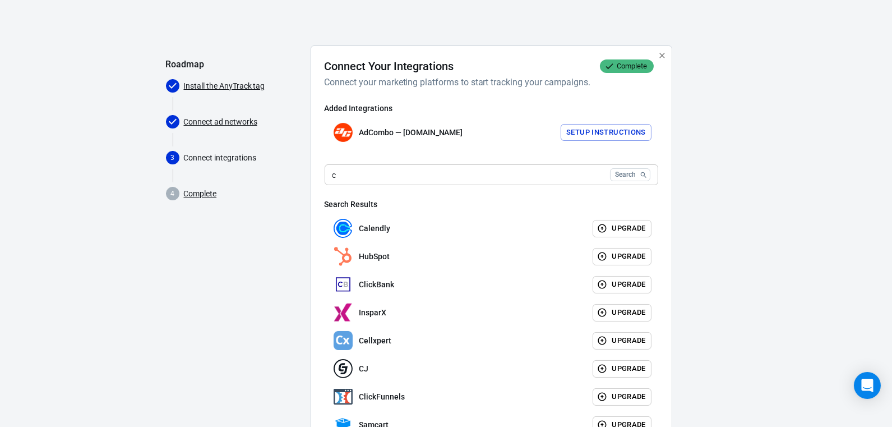 Image resolution: width=892 pixels, height=427 pixels. What do you see at coordinates (632, 66) in the screenshot?
I see `span: Complete` at bounding box center [632, 66].